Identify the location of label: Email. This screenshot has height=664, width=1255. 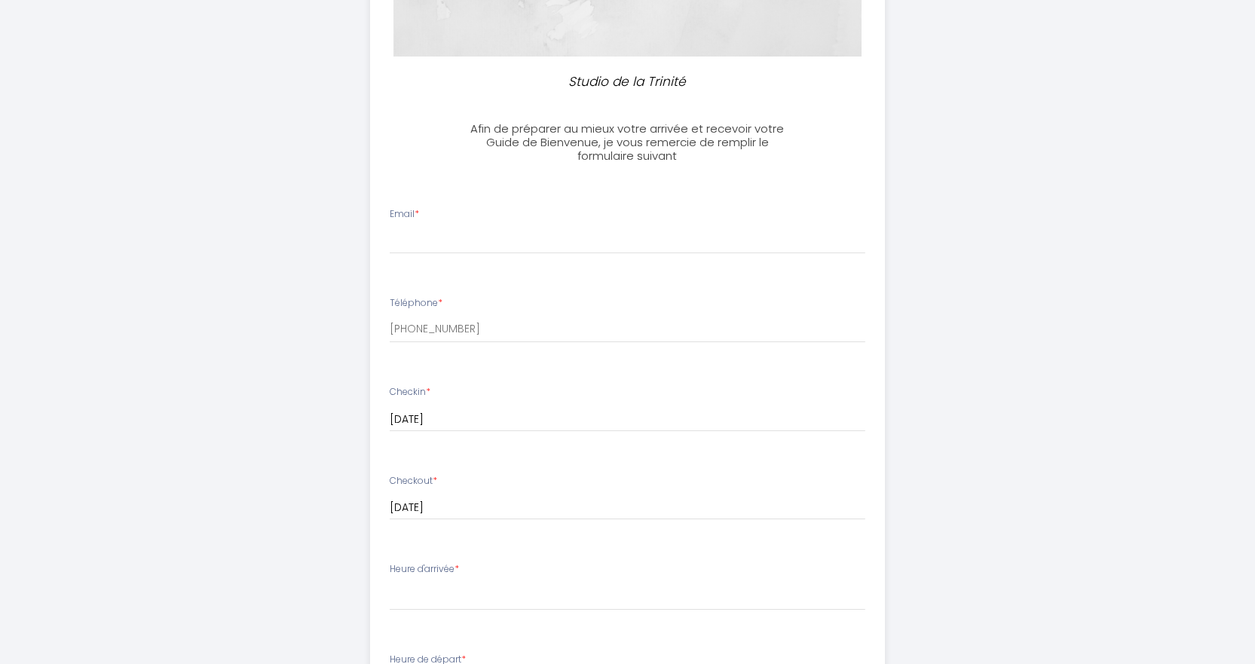
(404, 214).